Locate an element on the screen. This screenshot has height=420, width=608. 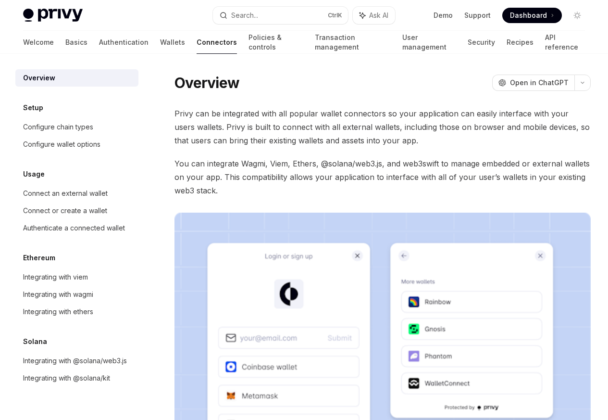
a: Welcome is located at coordinates (38, 42).